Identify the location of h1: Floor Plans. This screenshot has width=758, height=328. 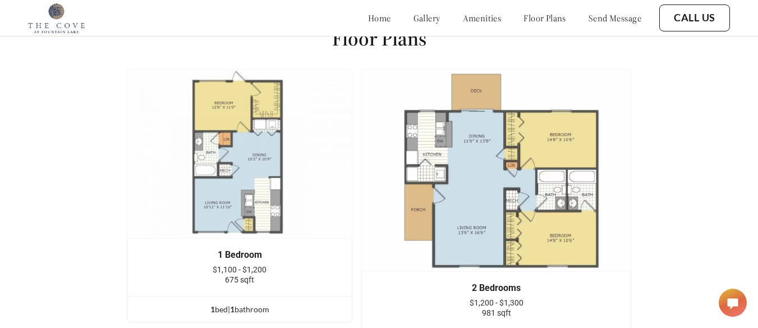
(379, 38).